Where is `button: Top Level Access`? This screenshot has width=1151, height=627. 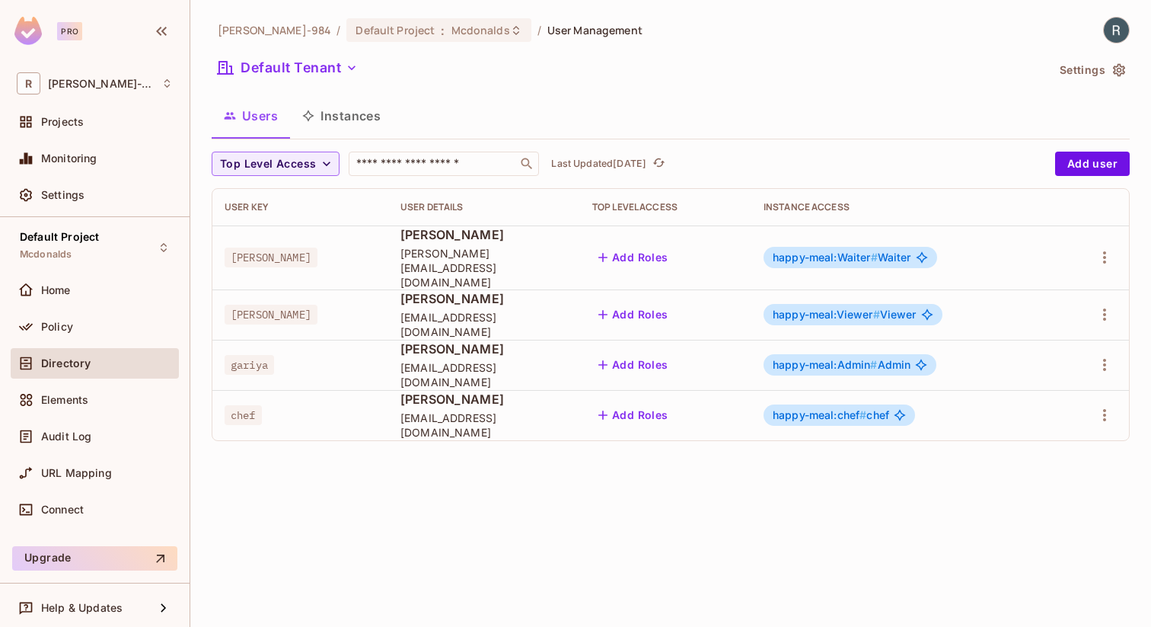 button: Top Level Access is located at coordinates (276, 164).